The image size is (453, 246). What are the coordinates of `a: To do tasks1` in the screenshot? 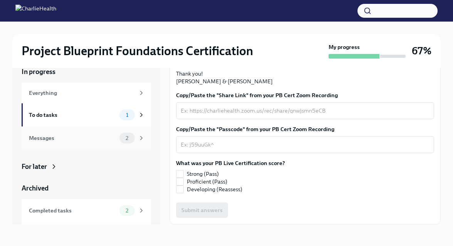 It's located at (86, 115).